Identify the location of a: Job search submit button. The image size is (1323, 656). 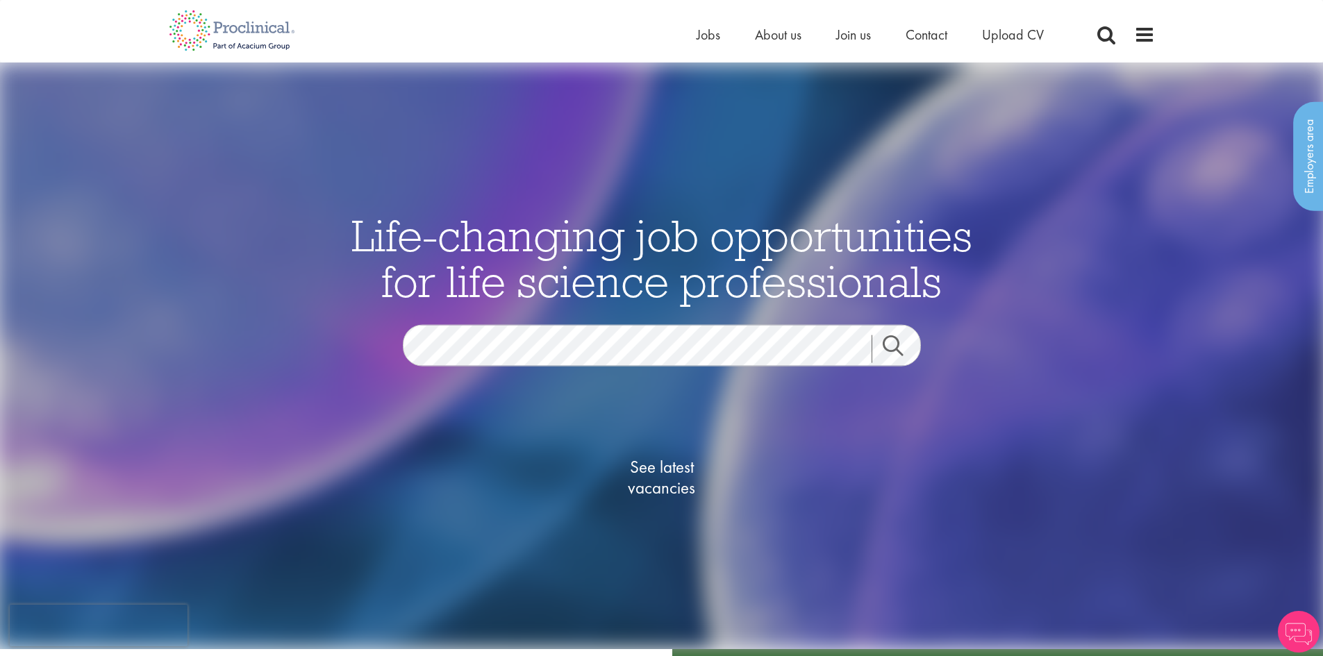
(902, 349).